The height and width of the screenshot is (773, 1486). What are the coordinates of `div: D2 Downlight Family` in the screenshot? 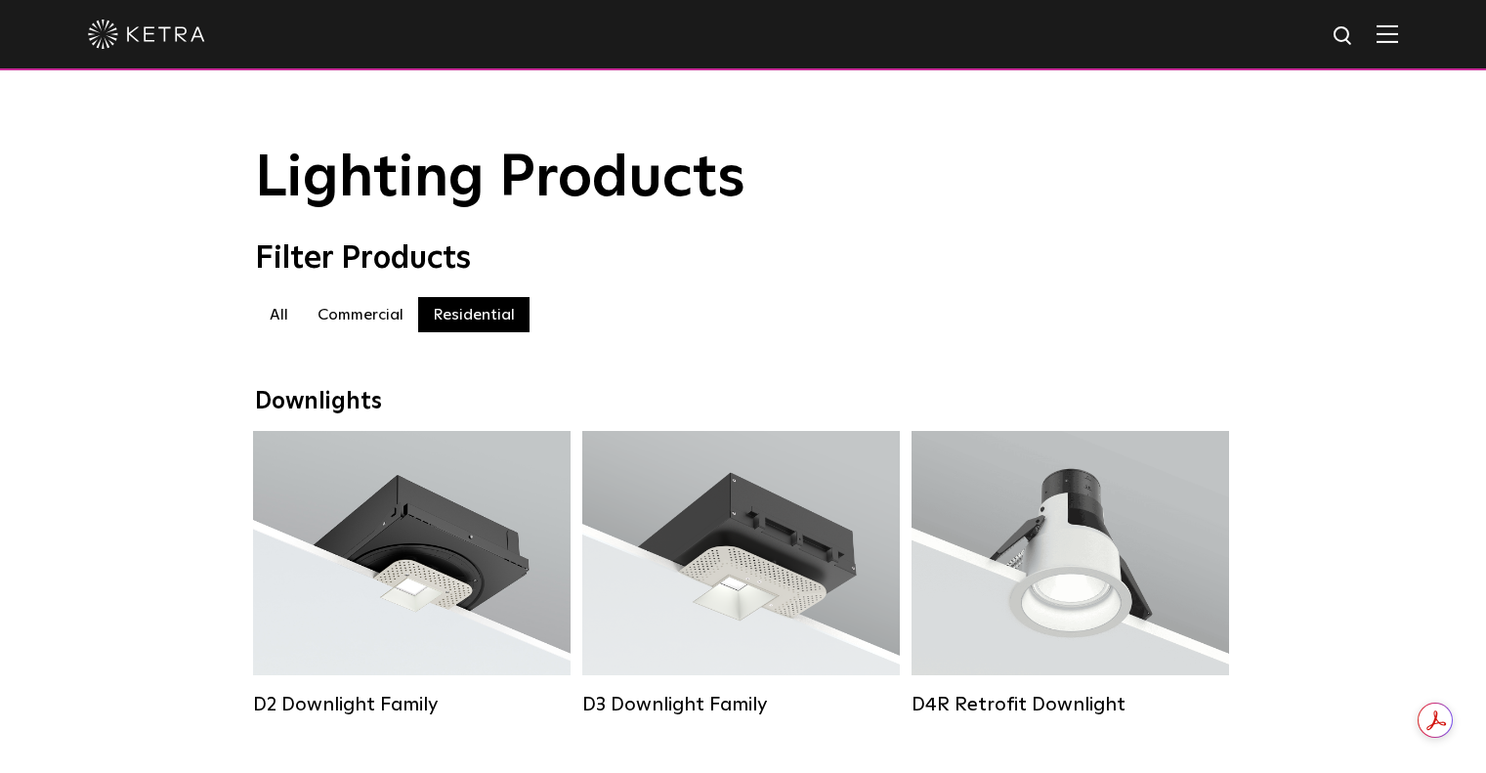 It's located at (411, 704).